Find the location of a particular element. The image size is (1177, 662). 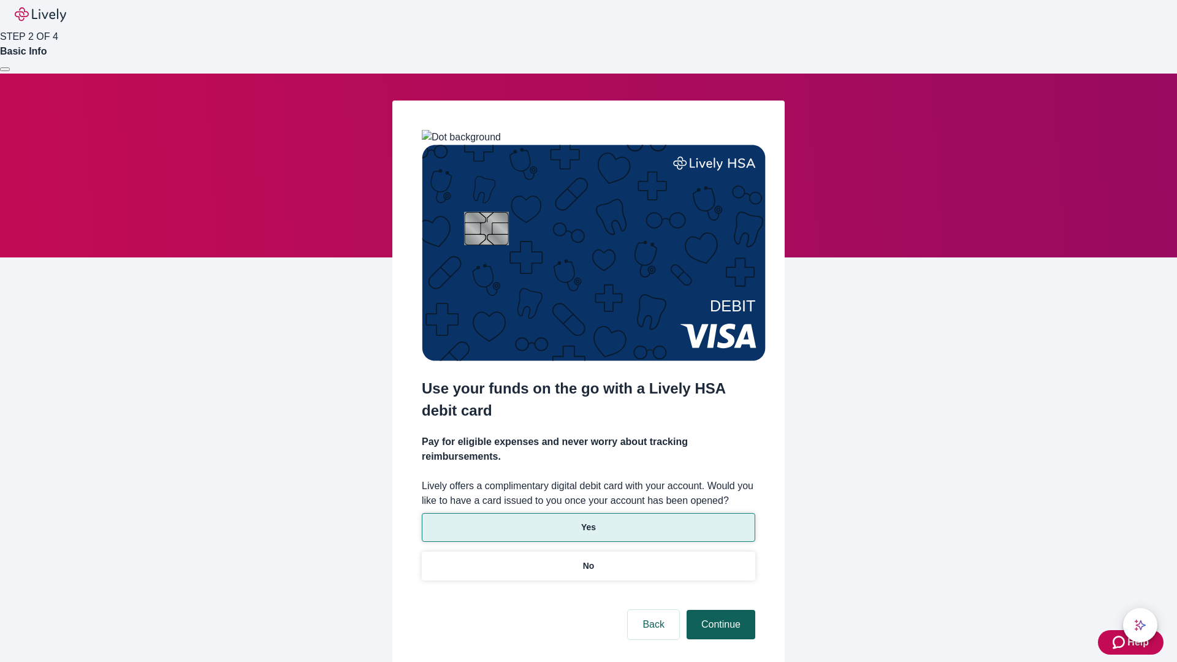

p: No is located at coordinates (589, 566).